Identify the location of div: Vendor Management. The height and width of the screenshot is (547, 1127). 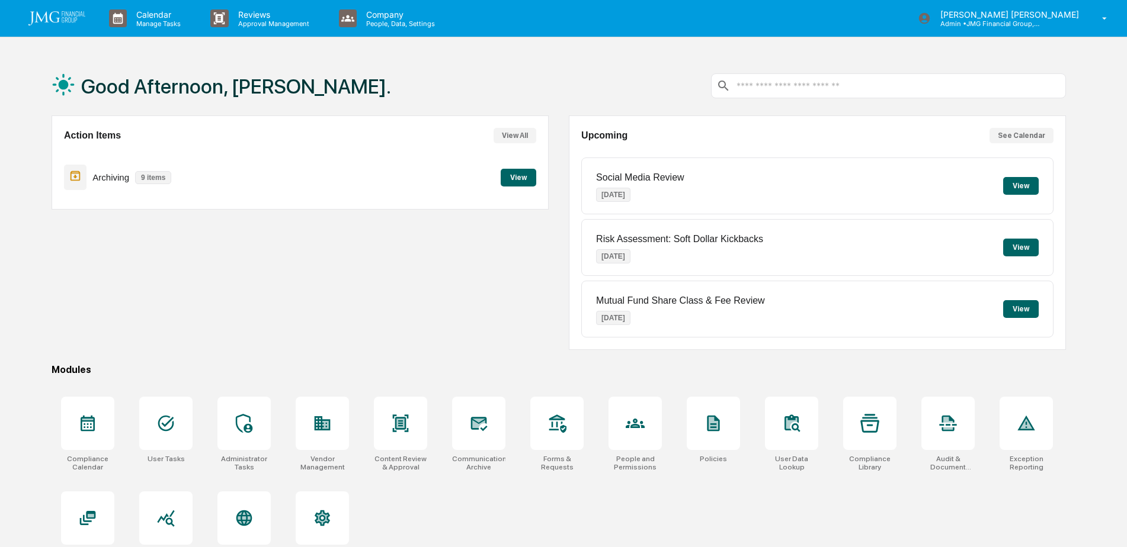
(322, 463).